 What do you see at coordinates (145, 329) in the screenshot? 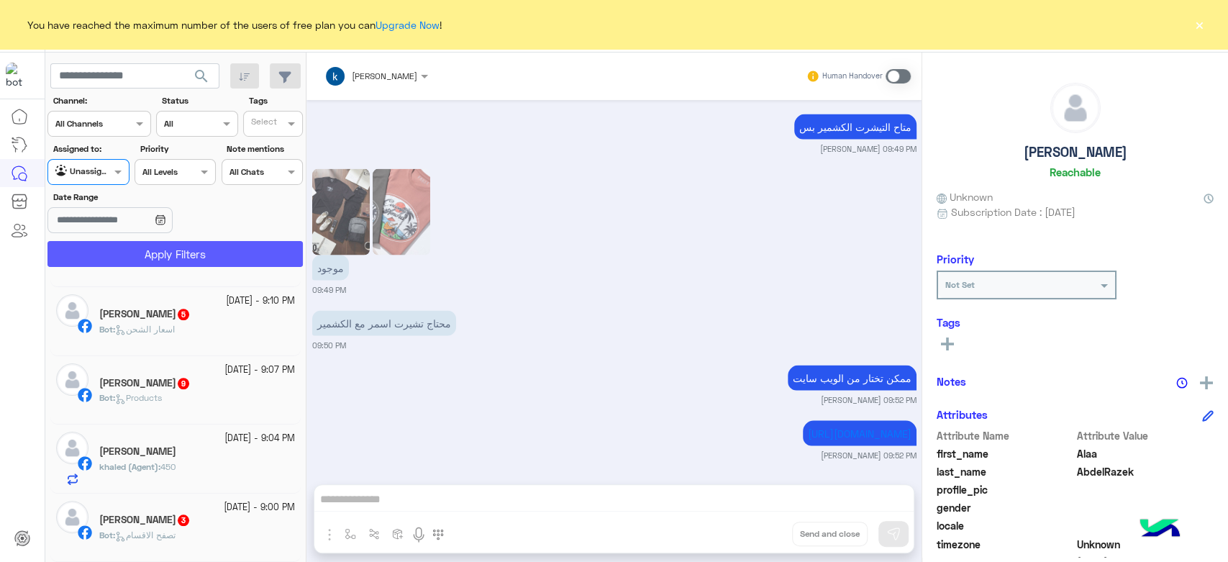
I see `span: اسعار الشحن` at bounding box center [145, 329].